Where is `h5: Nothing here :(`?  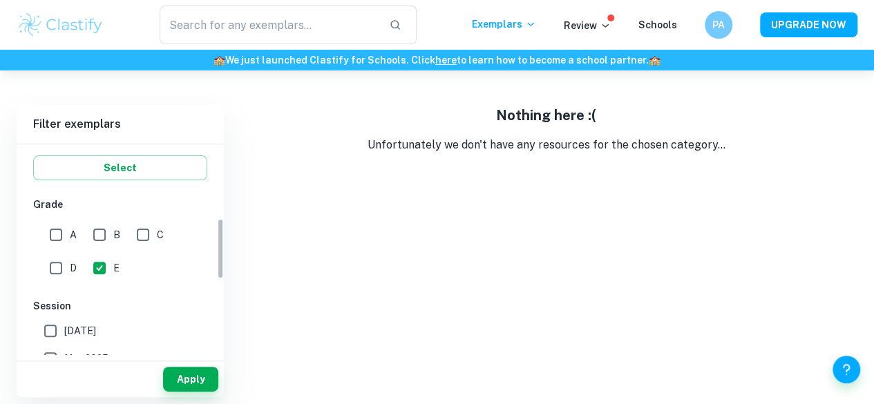 h5: Nothing here :( is located at coordinates (546, 115).